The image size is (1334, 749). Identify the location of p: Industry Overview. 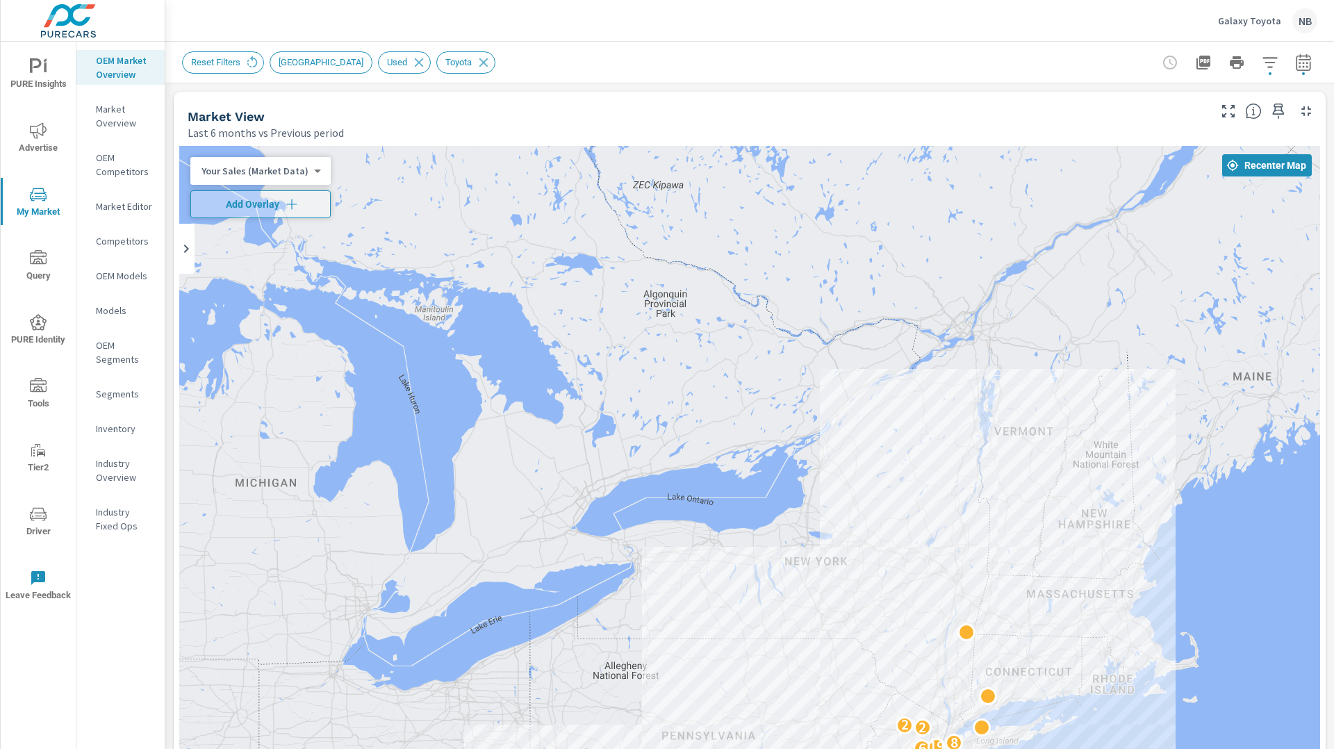
(124, 470).